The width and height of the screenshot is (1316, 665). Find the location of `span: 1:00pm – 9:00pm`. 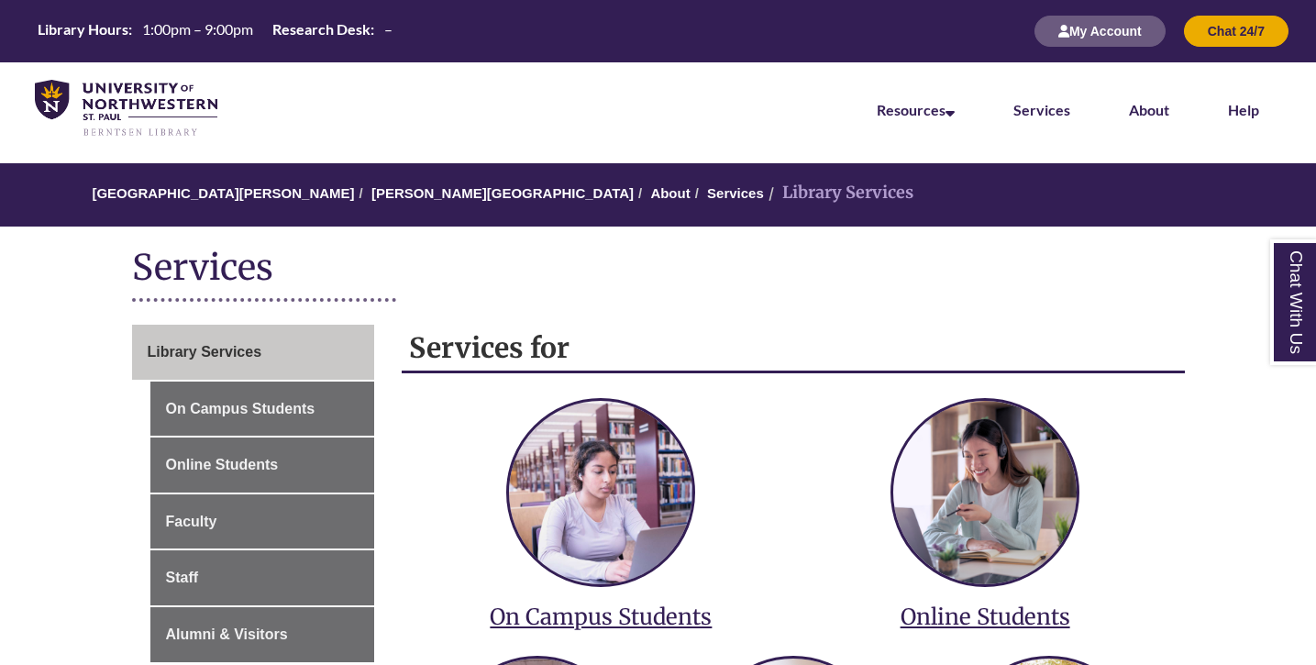

span: 1:00pm – 9:00pm is located at coordinates (197, 28).